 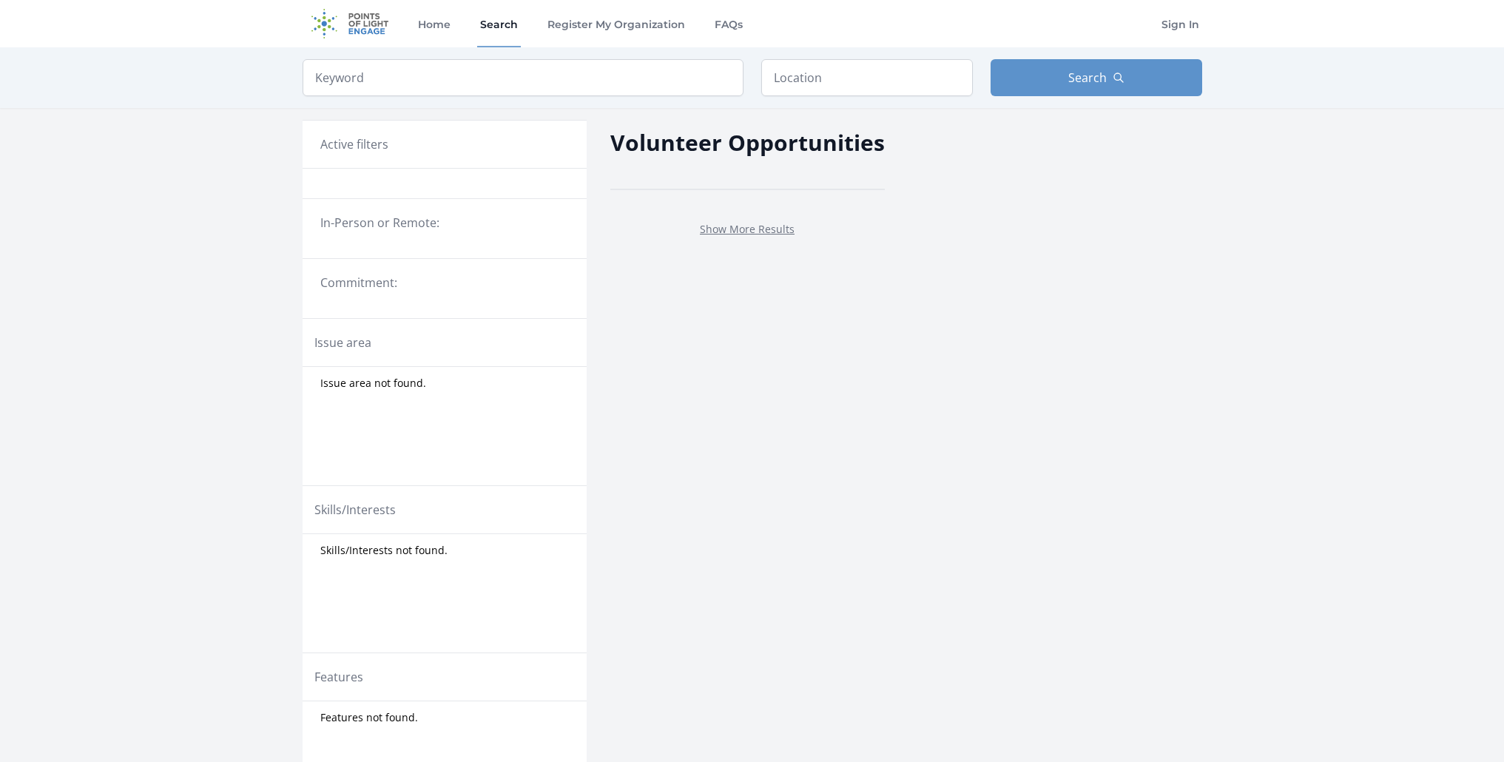 I want to click on h3: Active filters, so click(x=354, y=144).